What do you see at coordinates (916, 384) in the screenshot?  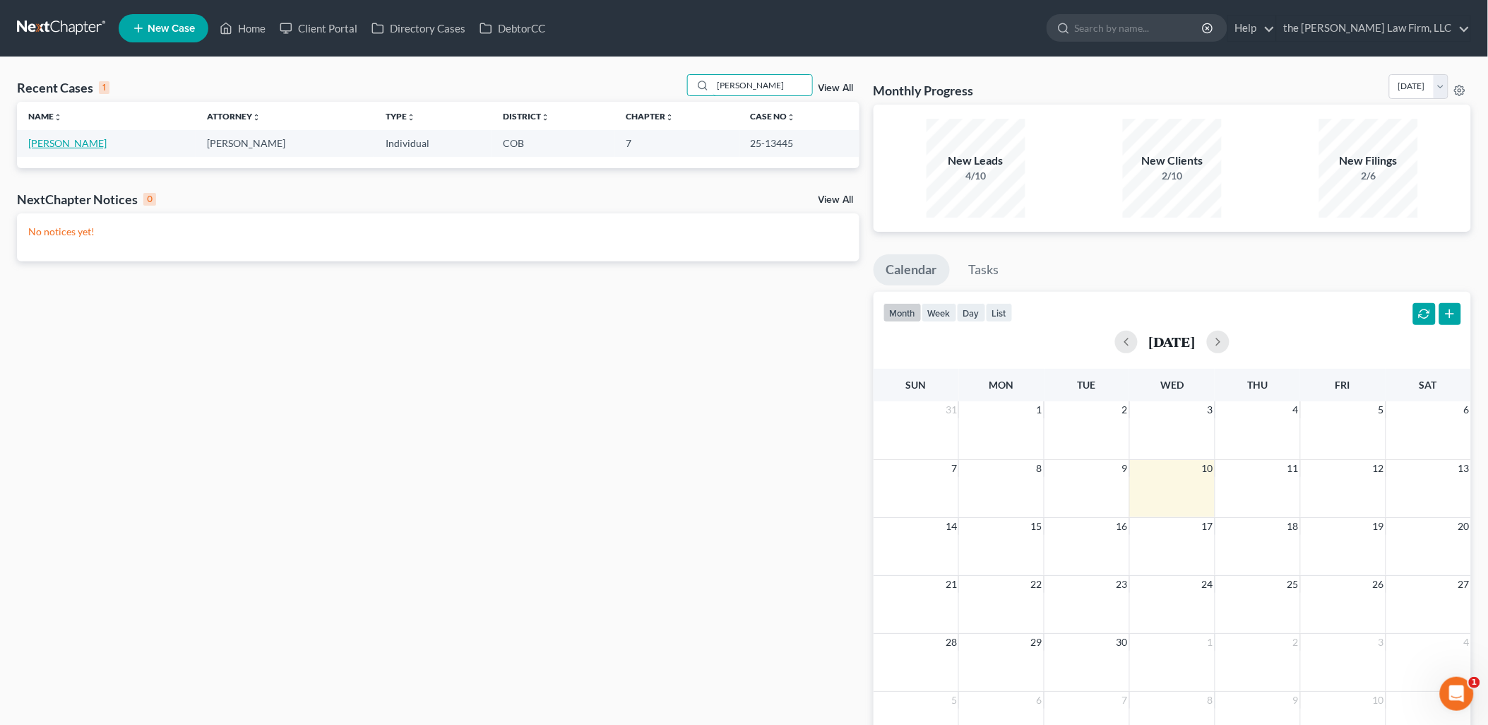 I see `span: Sun` at bounding box center [916, 384].